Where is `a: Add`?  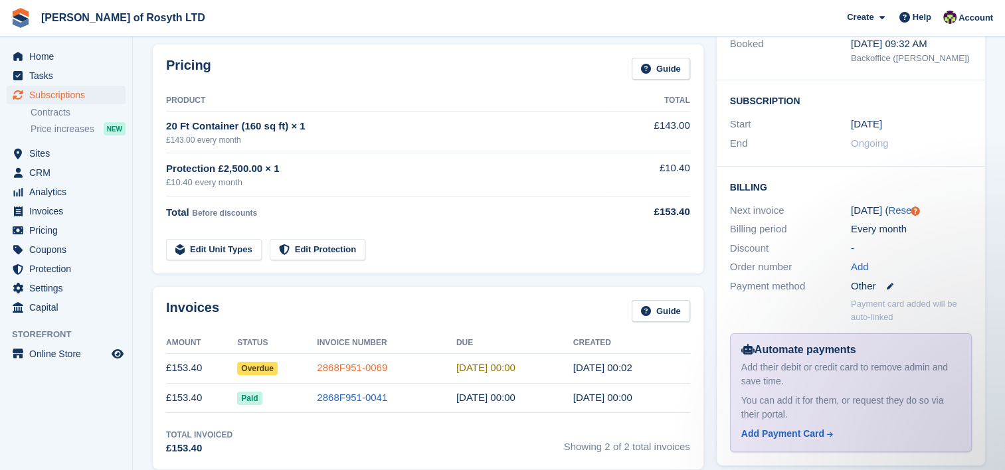
a: Add is located at coordinates (860, 267).